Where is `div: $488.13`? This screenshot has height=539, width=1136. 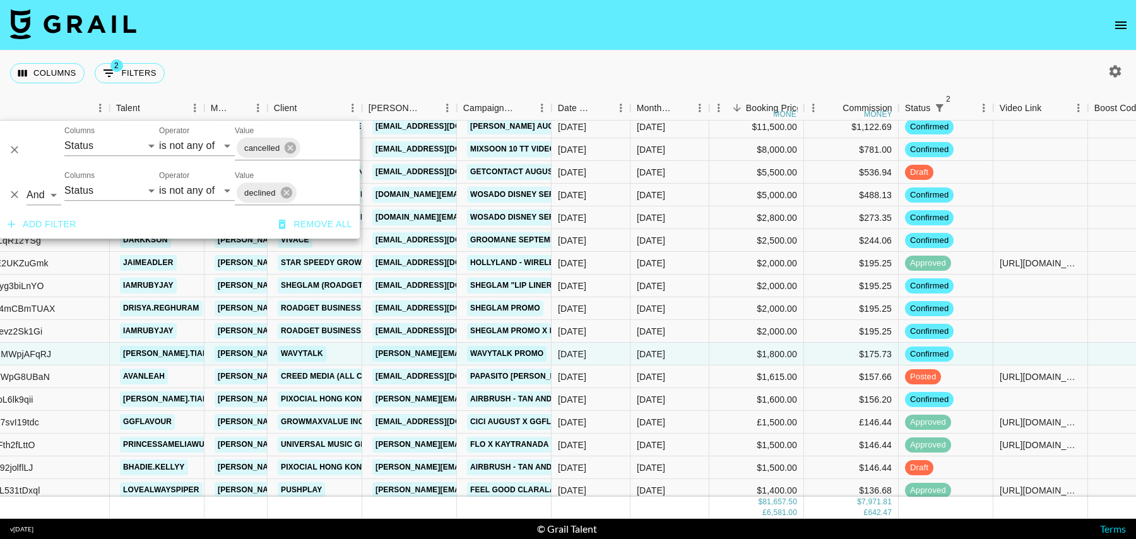
div: $488.13 is located at coordinates (852, 195).